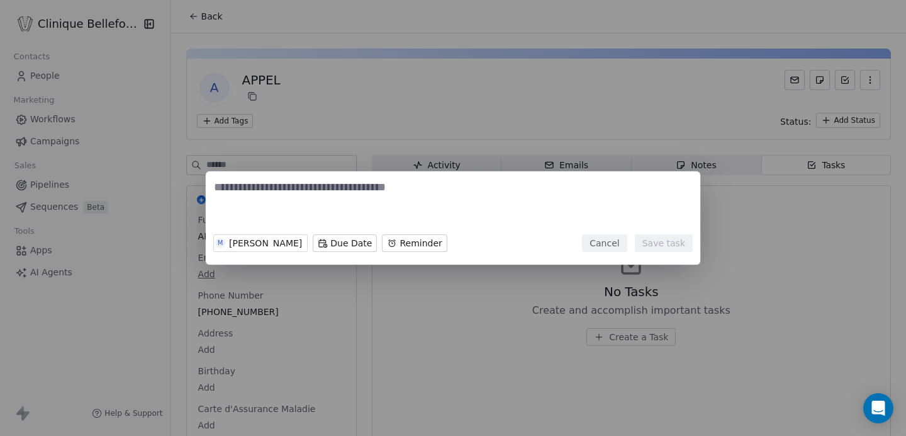 This screenshot has height=436, width=906. I want to click on span: Due Date, so click(351, 243).